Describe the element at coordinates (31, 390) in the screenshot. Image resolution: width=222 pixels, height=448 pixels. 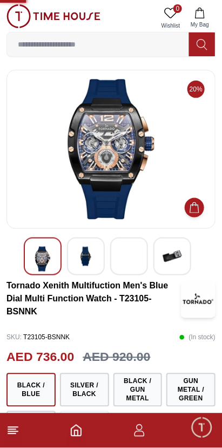
I see `button: Black / Blue` at that location.